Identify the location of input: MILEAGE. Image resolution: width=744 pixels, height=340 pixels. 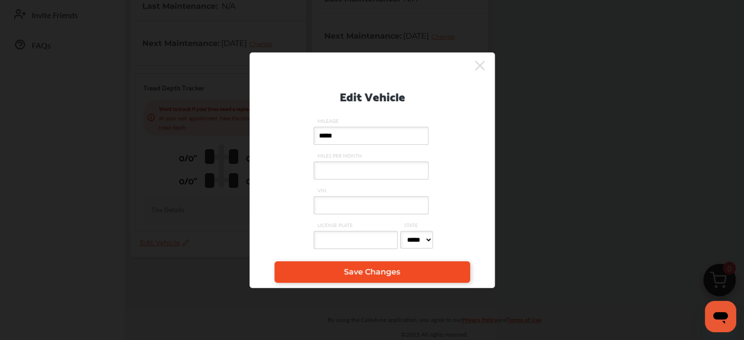
(371, 136).